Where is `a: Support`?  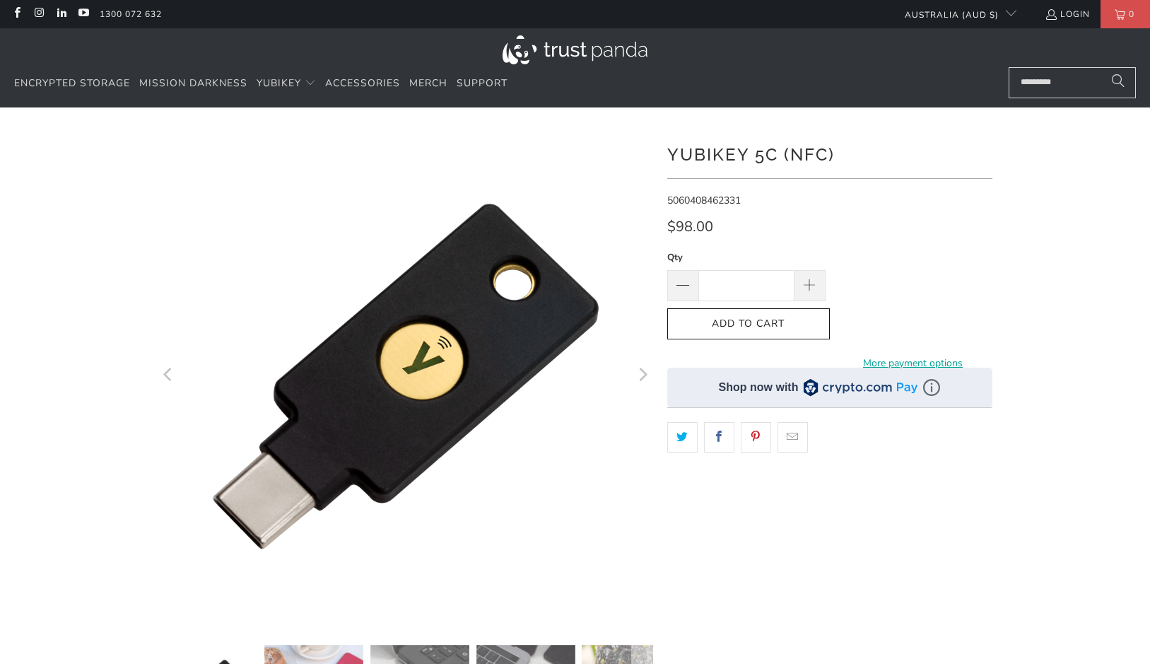 a: Support is located at coordinates (482, 83).